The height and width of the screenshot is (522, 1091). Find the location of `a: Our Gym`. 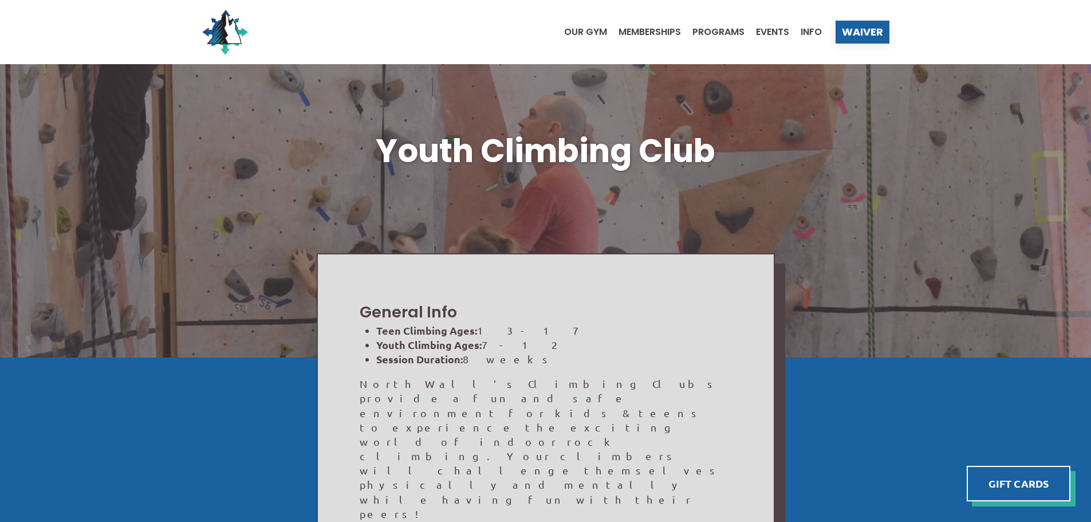

a: Our Gym is located at coordinates (579, 32).